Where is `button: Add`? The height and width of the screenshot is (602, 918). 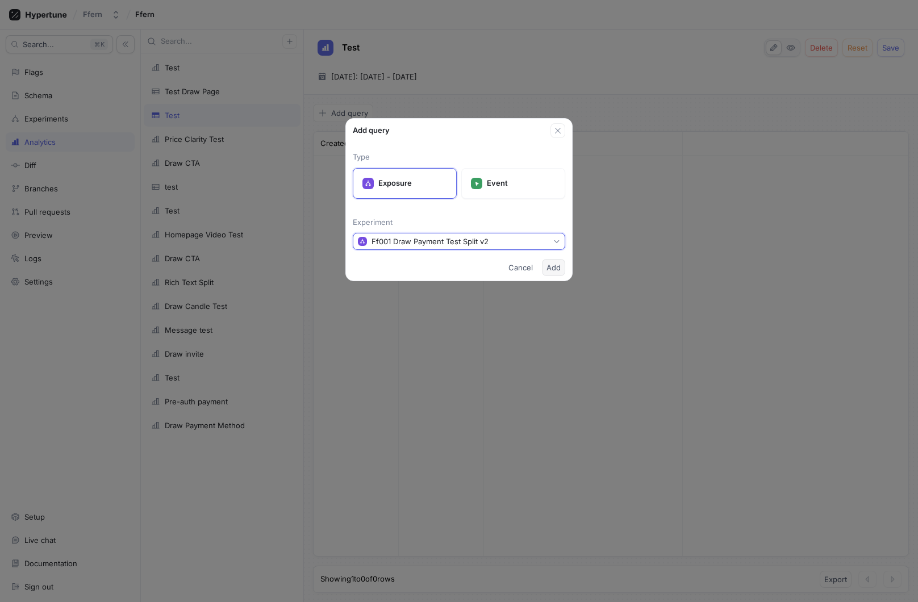 button: Add is located at coordinates (553, 268).